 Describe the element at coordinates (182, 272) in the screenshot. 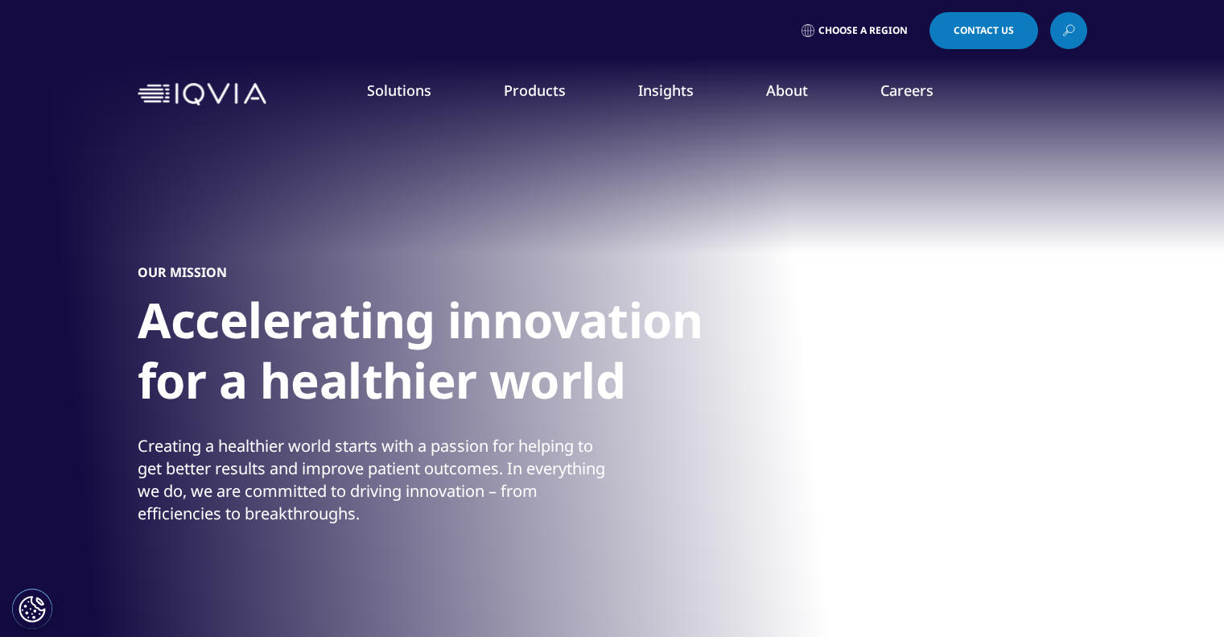

I see `h5: OUR MISSION` at that location.